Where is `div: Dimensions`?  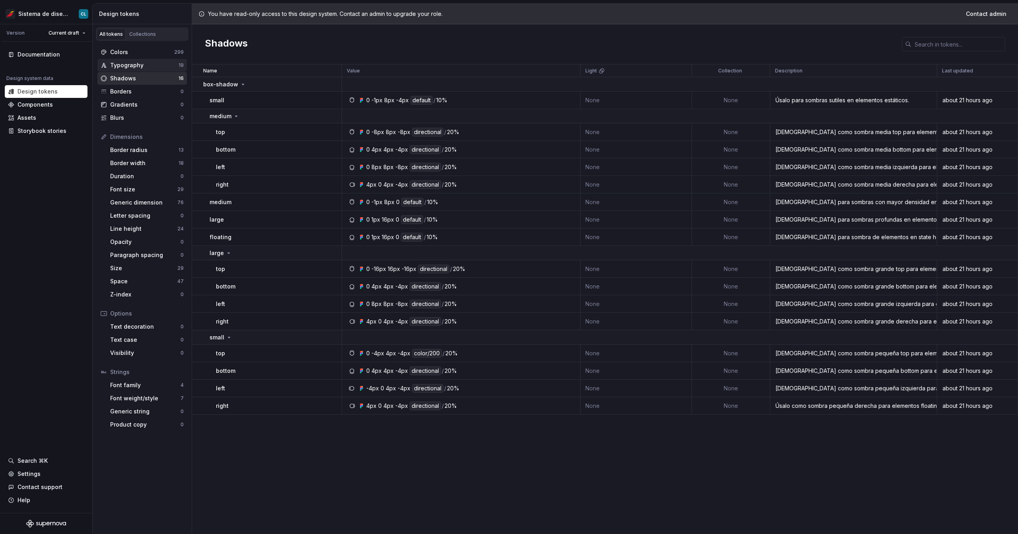 div: Dimensions is located at coordinates (147, 137).